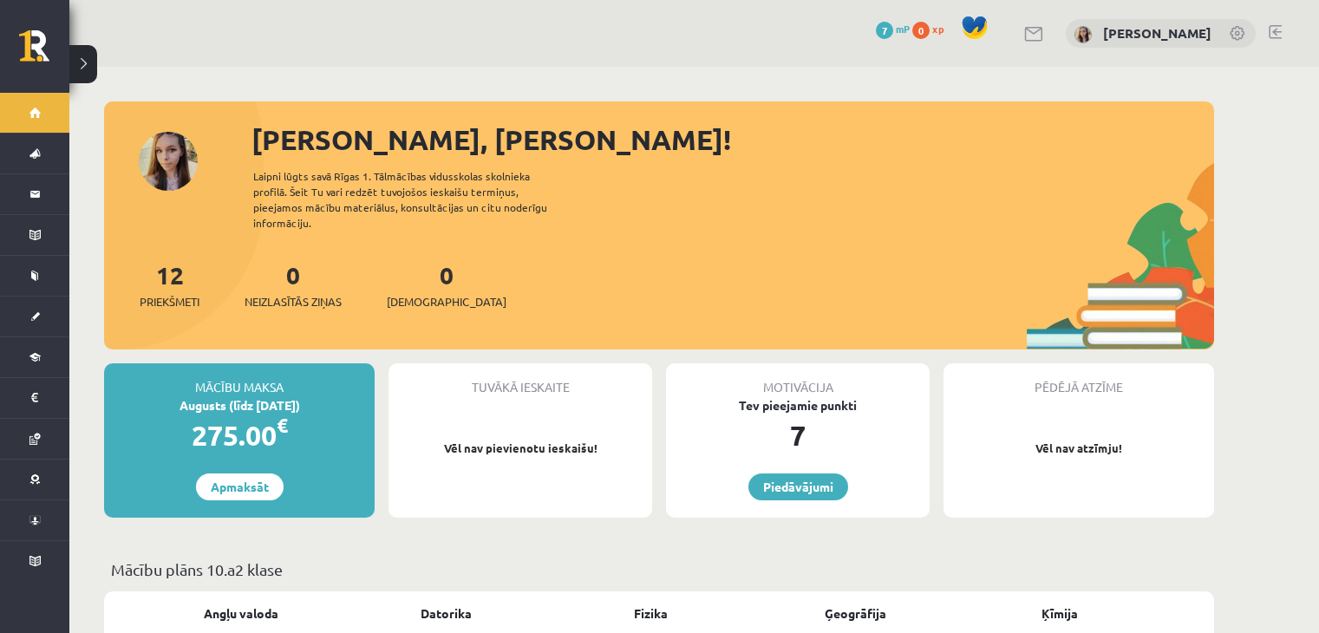 Image resolution: width=1319 pixels, height=633 pixels. Describe the element at coordinates (293, 302) in the screenshot. I see `span: Neizlasītās ziņas` at that location.